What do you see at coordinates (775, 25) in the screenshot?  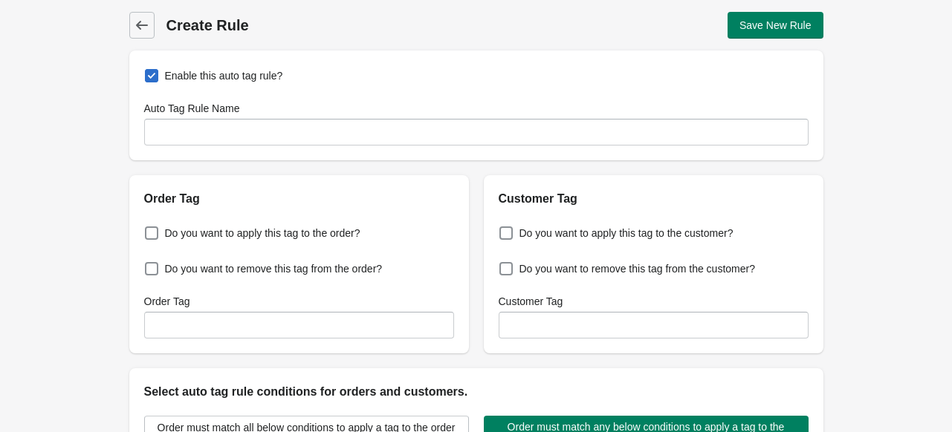 I see `button: Save New Rule` at bounding box center [775, 25].